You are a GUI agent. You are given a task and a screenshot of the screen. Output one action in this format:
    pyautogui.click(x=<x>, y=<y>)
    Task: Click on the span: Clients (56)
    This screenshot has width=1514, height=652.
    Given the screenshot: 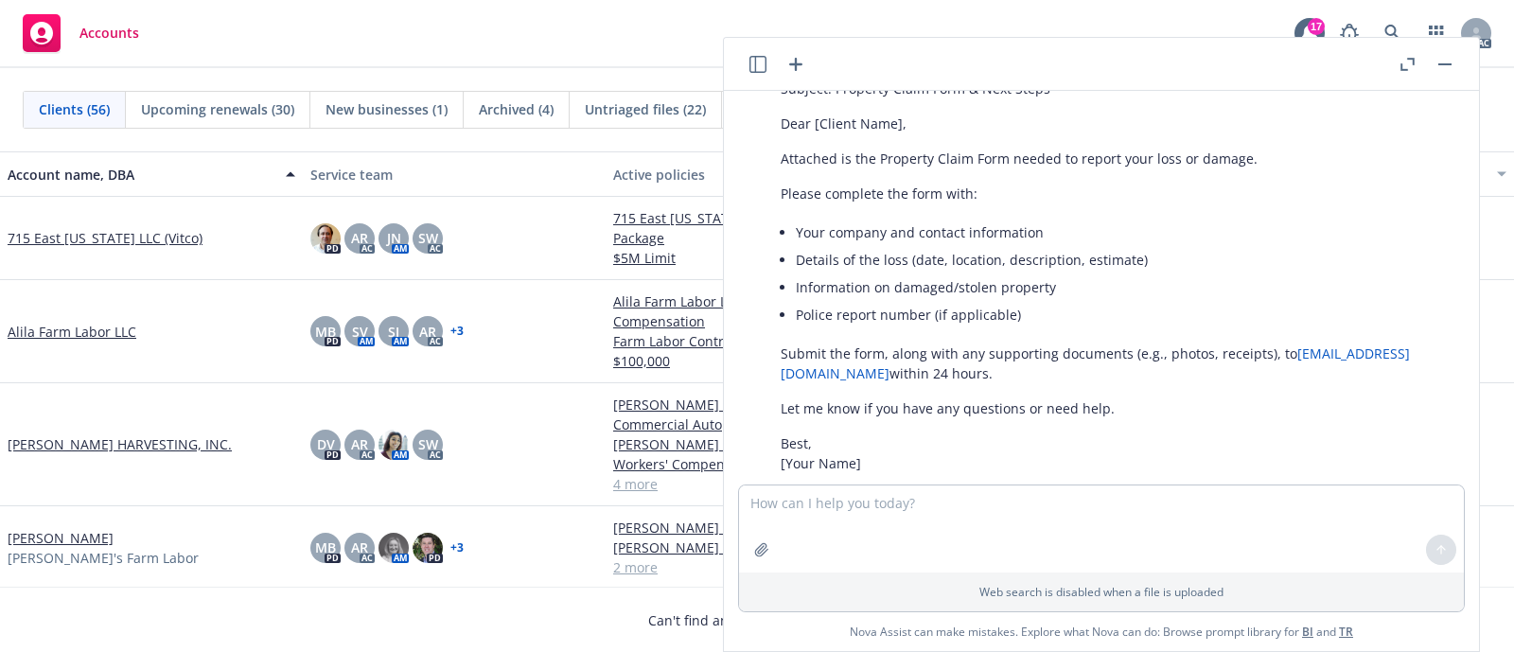 What is the action you would take?
    pyautogui.click(x=74, y=109)
    